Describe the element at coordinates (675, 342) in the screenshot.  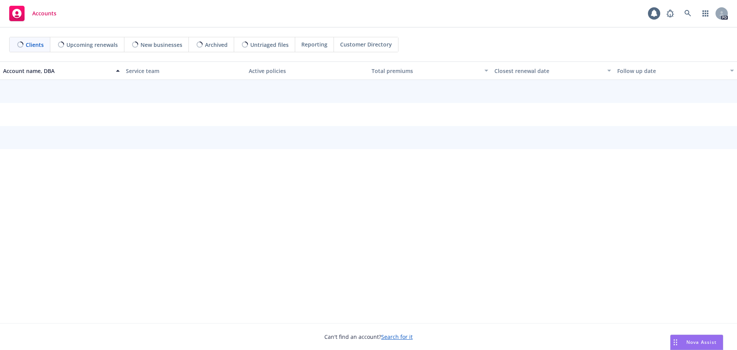
I see `div: Drag to move` at that location.